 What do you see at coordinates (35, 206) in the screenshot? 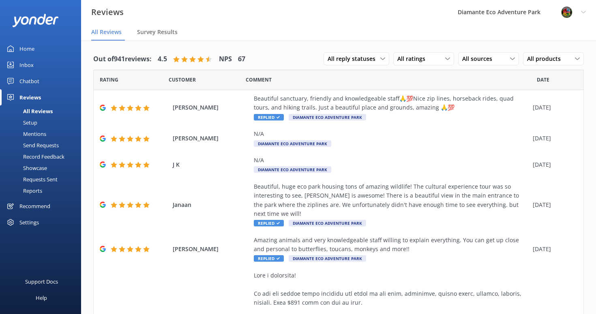
I see `div: Recommend` at bounding box center [35, 206].